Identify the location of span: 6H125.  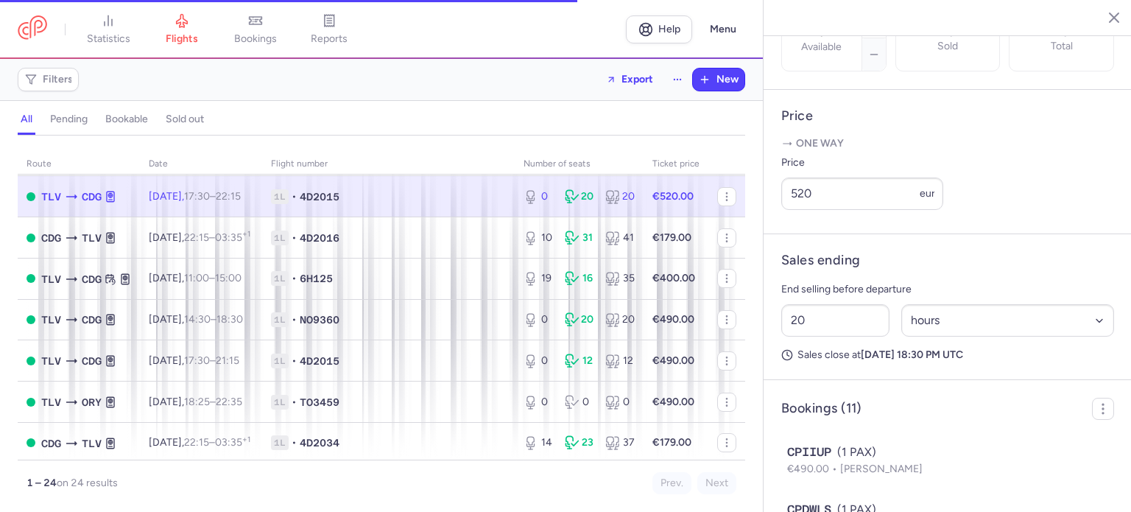
(316, 278).